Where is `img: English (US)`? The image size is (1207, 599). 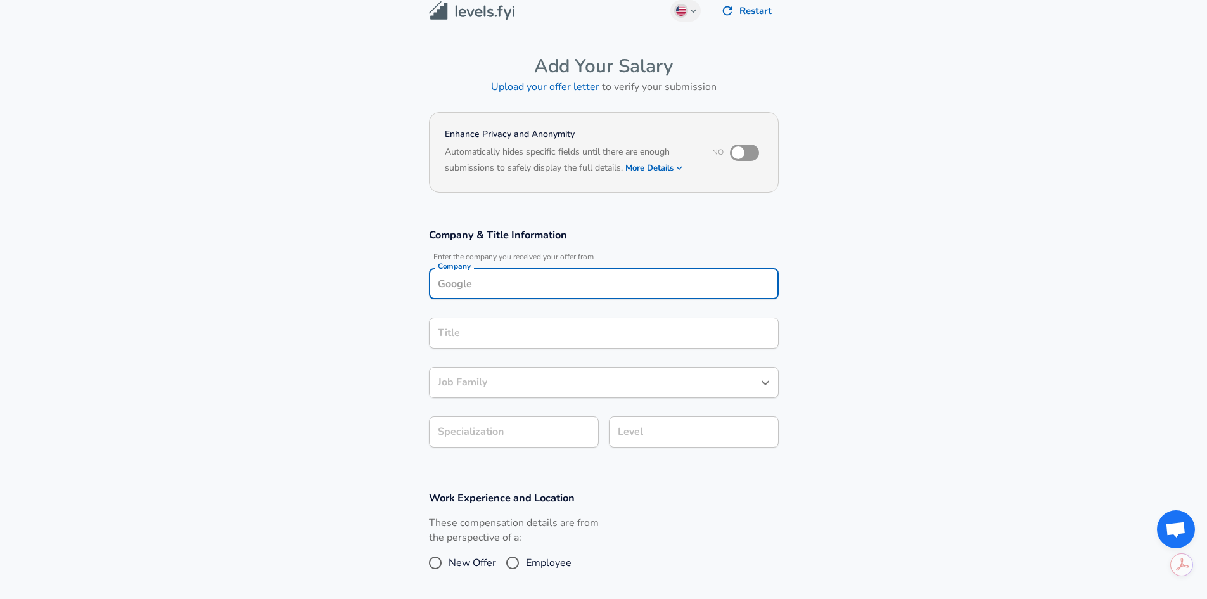
img: English (US) is located at coordinates (681, 11).